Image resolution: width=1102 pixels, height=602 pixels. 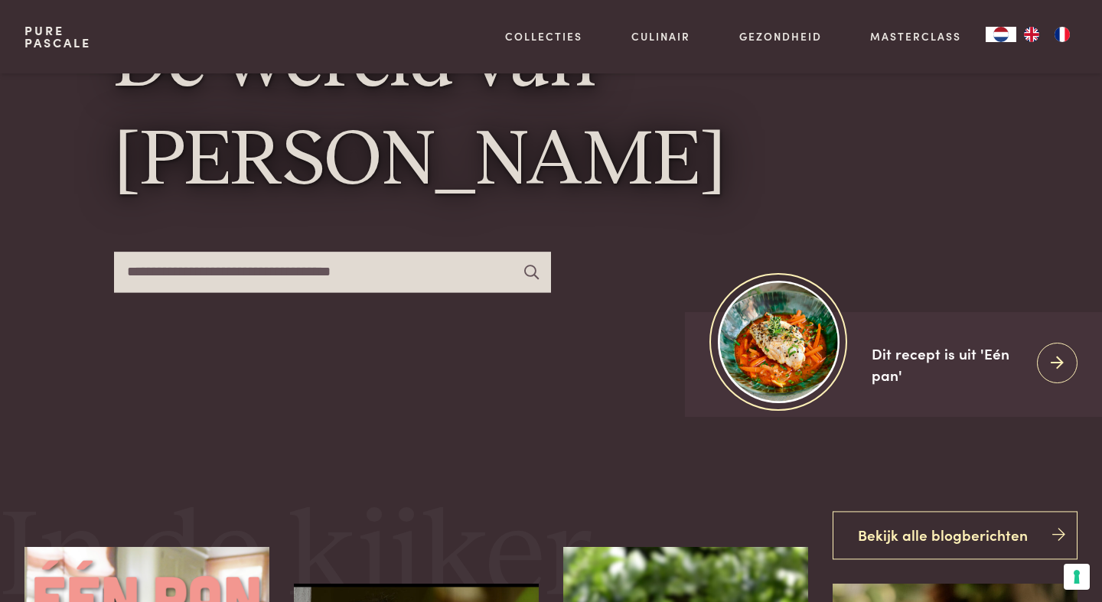 What do you see at coordinates (1032, 34) in the screenshot?
I see `aside: Language selected: Nederlands` at bounding box center [1032, 34].